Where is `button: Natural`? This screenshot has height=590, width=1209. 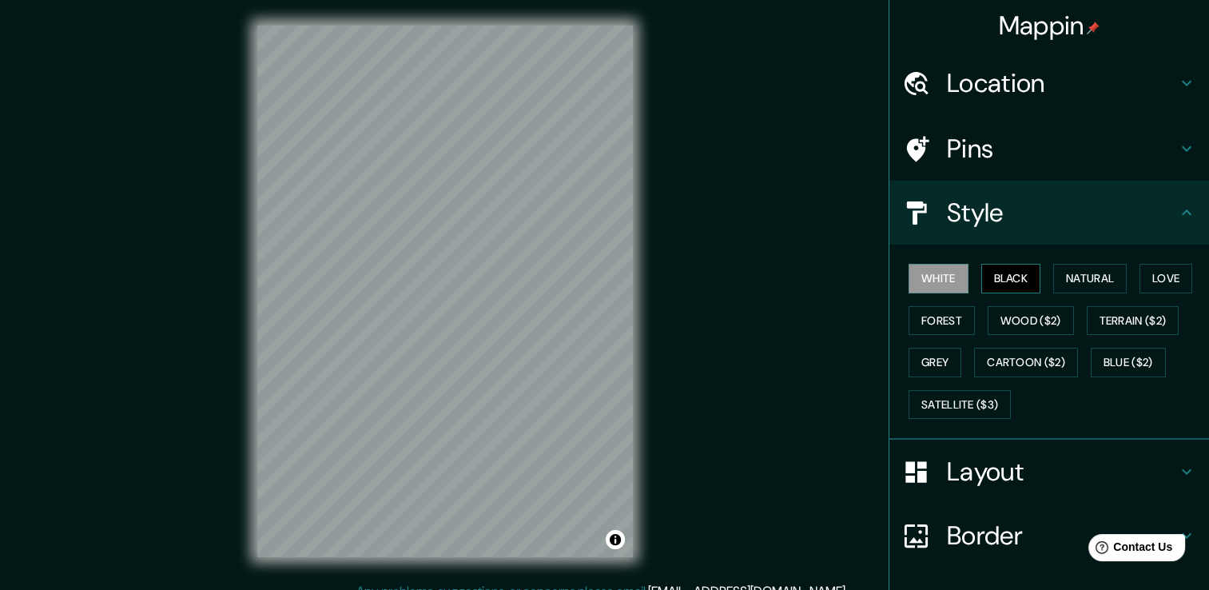
button: Natural is located at coordinates (1090, 278).